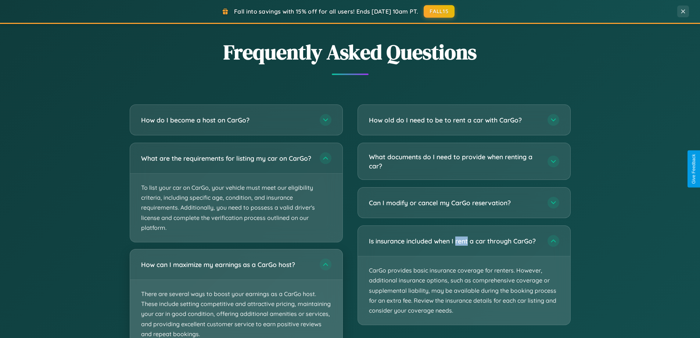 This screenshot has height=338, width=700. Describe the element at coordinates (227, 158) in the screenshot. I see `h3: What are the requirements for listing my car on CarGo?` at that location.